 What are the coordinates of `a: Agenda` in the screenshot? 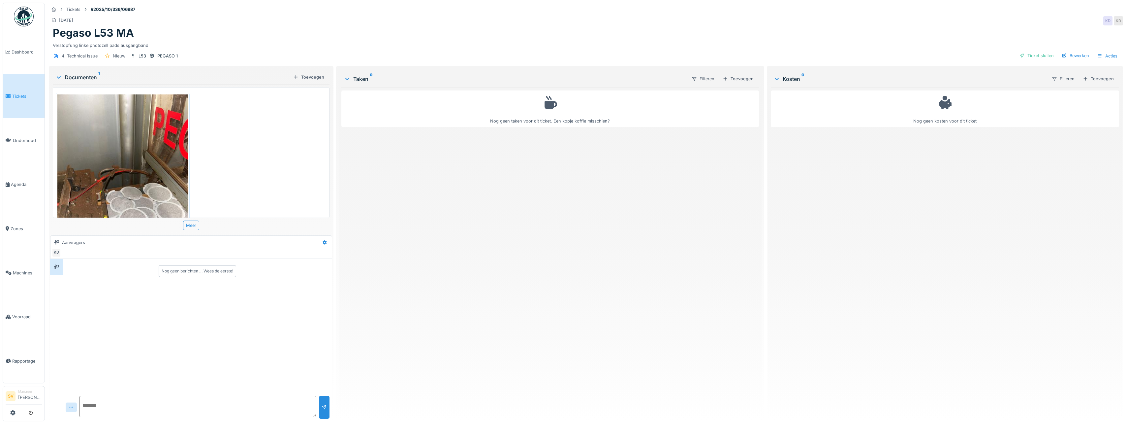 It's located at (24, 184).